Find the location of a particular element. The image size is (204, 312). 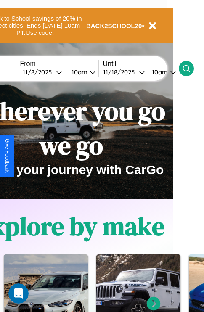

div: 11 / 18 / 2025 is located at coordinates (121, 72).